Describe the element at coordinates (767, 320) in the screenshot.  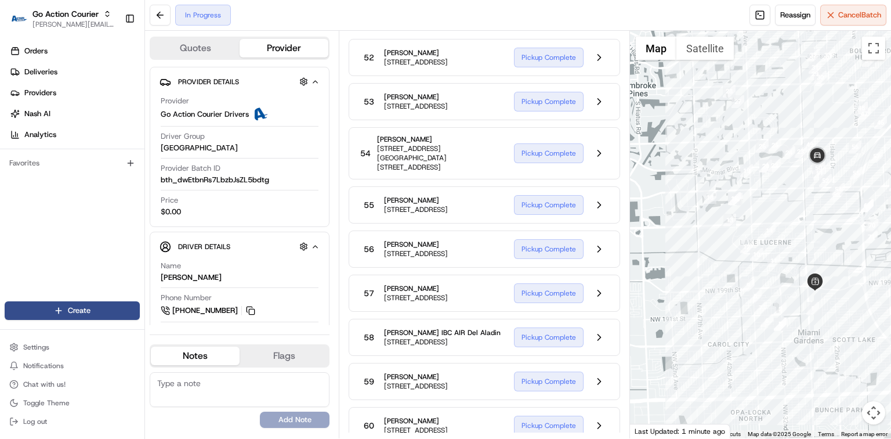
I see `div: 6` at that location.